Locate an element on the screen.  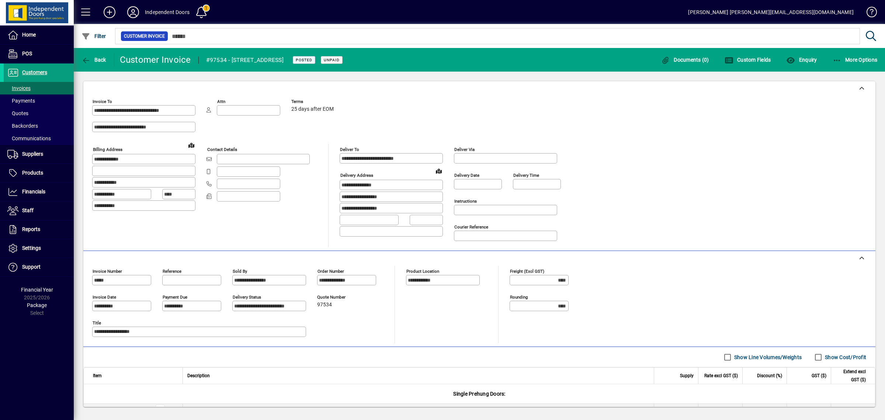
span: POS is located at coordinates (27, 53).